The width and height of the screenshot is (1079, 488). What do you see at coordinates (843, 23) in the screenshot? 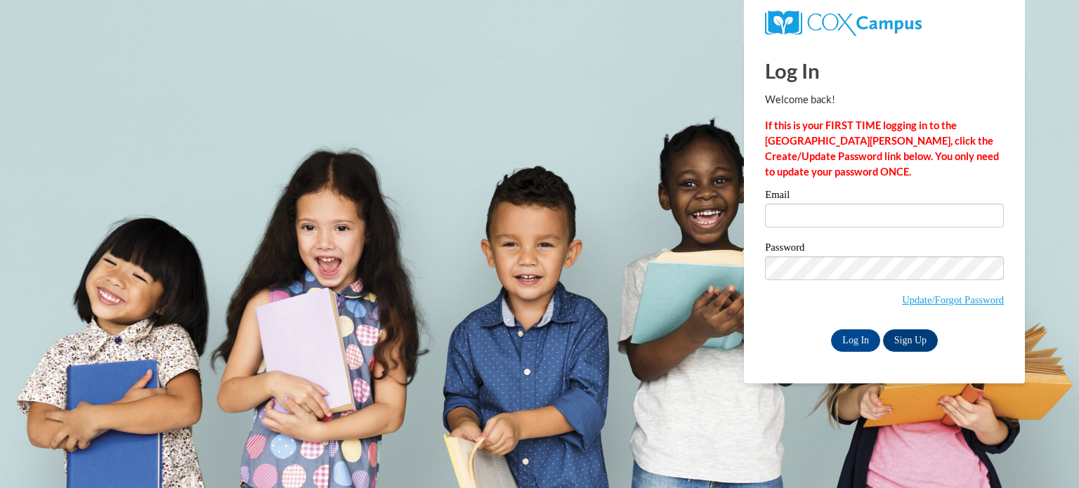
I see `img: COX Campus` at bounding box center [843, 23].